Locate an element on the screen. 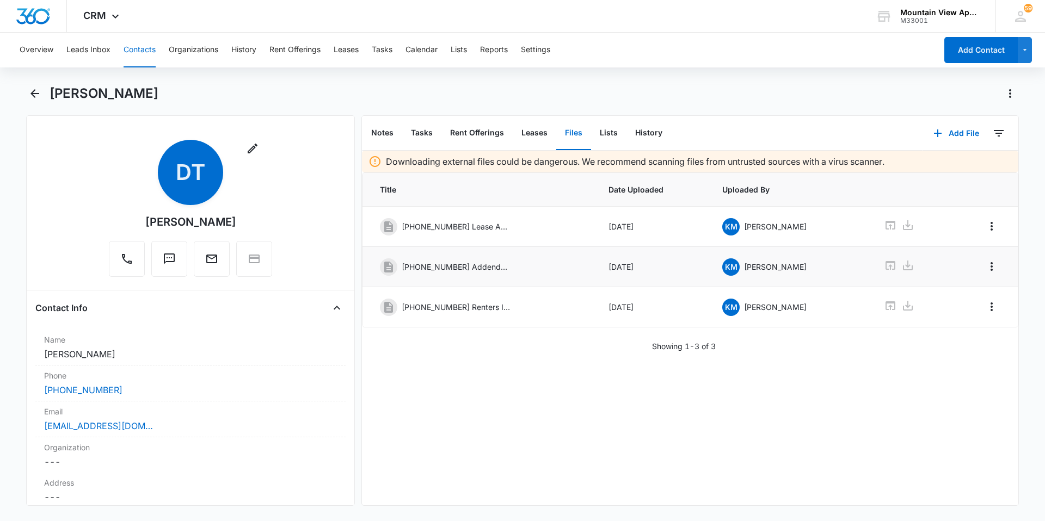 The width and height of the screenshot is (1045, 521). span: Title is located at coordinates (481, 189).